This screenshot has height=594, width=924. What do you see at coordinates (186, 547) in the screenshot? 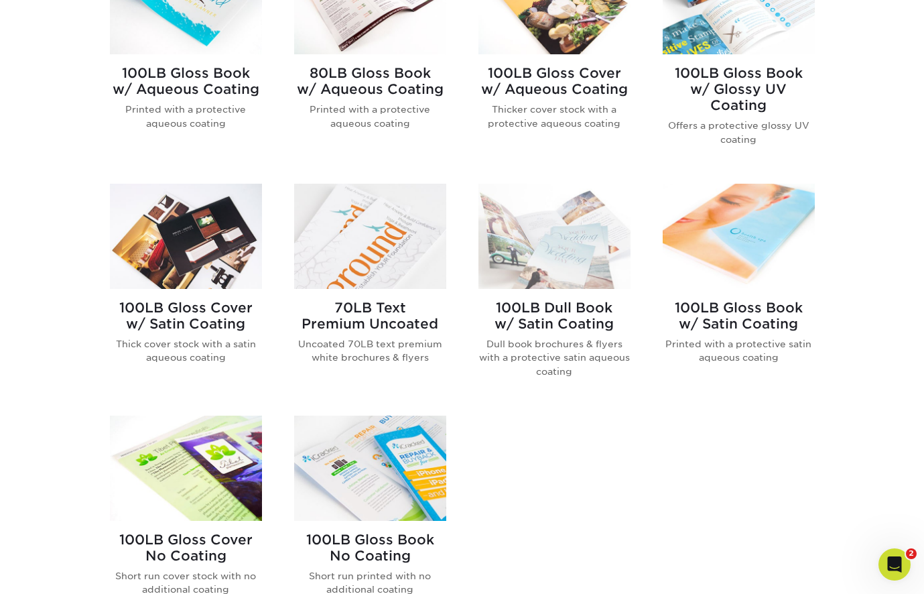
I see `h2: 100LB Gloss Cover No Coating` at bounding box center [186, 547].